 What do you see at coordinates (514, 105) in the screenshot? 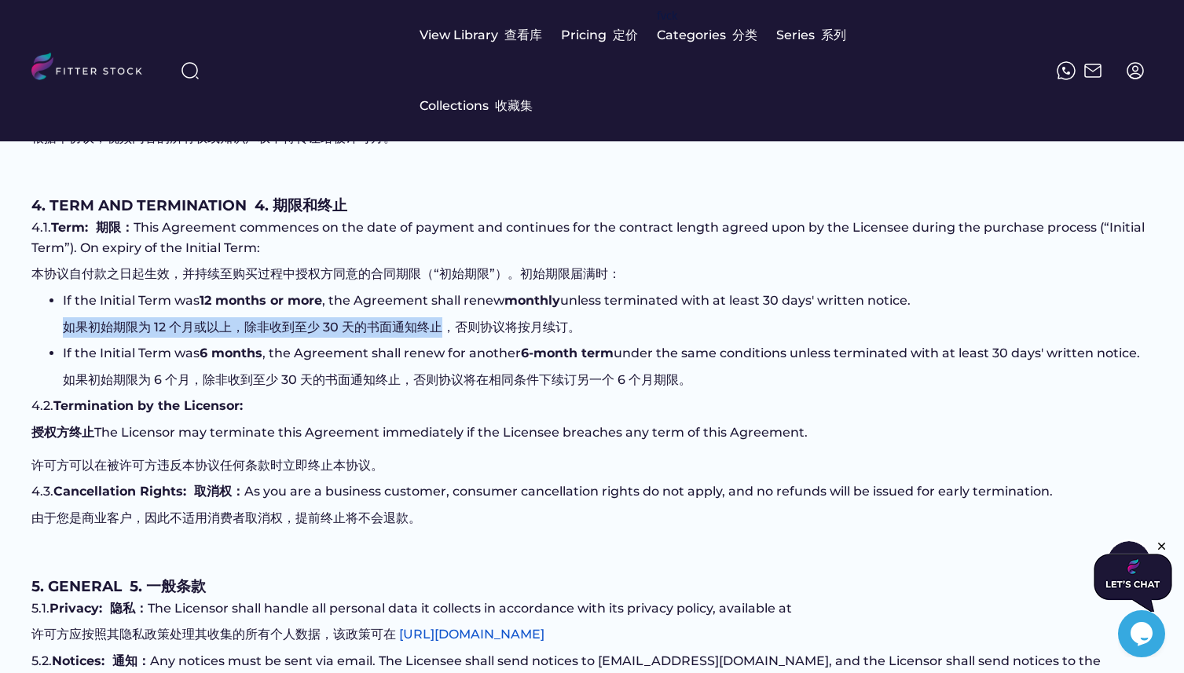
I see `font: 收藏集` at bounding box center [514, 105].